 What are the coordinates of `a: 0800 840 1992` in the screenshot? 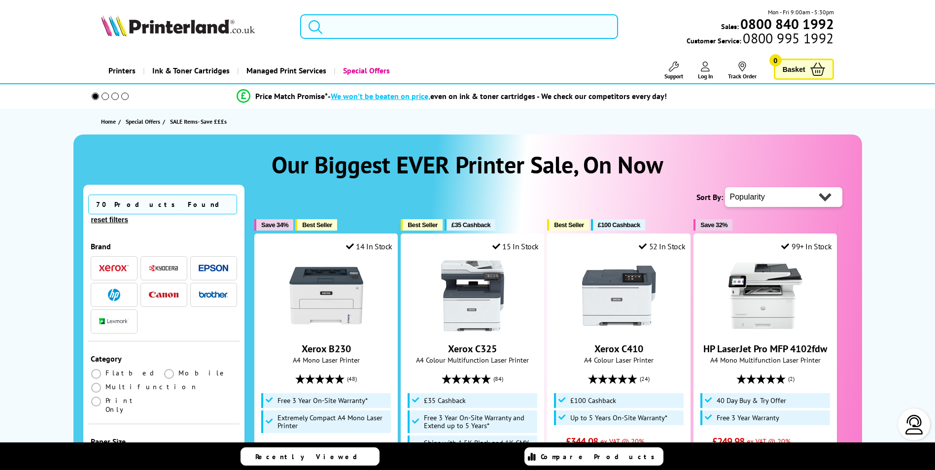 It's located at (786, 24).